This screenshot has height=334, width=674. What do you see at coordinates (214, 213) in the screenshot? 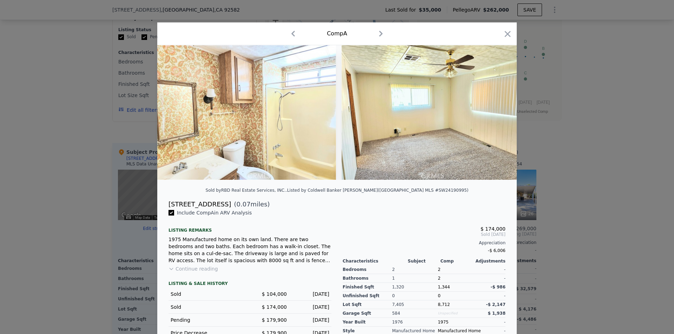
I see `span: Include Comp A in ARV Analysis` at bounding box center [214, 213].